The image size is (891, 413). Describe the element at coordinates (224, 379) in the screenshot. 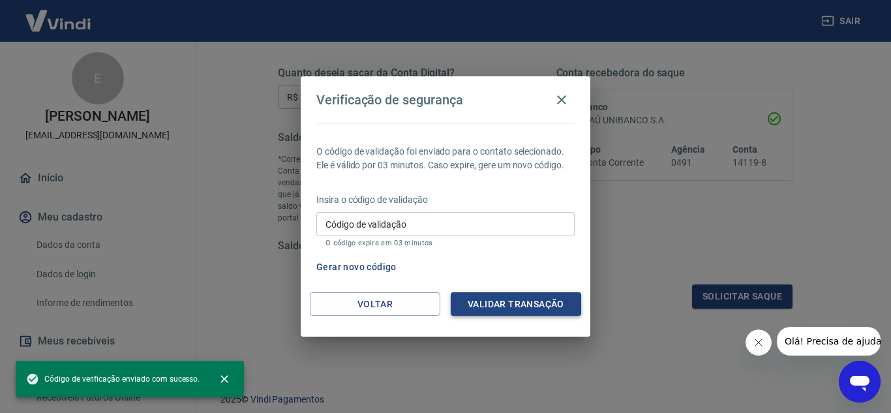

I see `button: close` at that location.